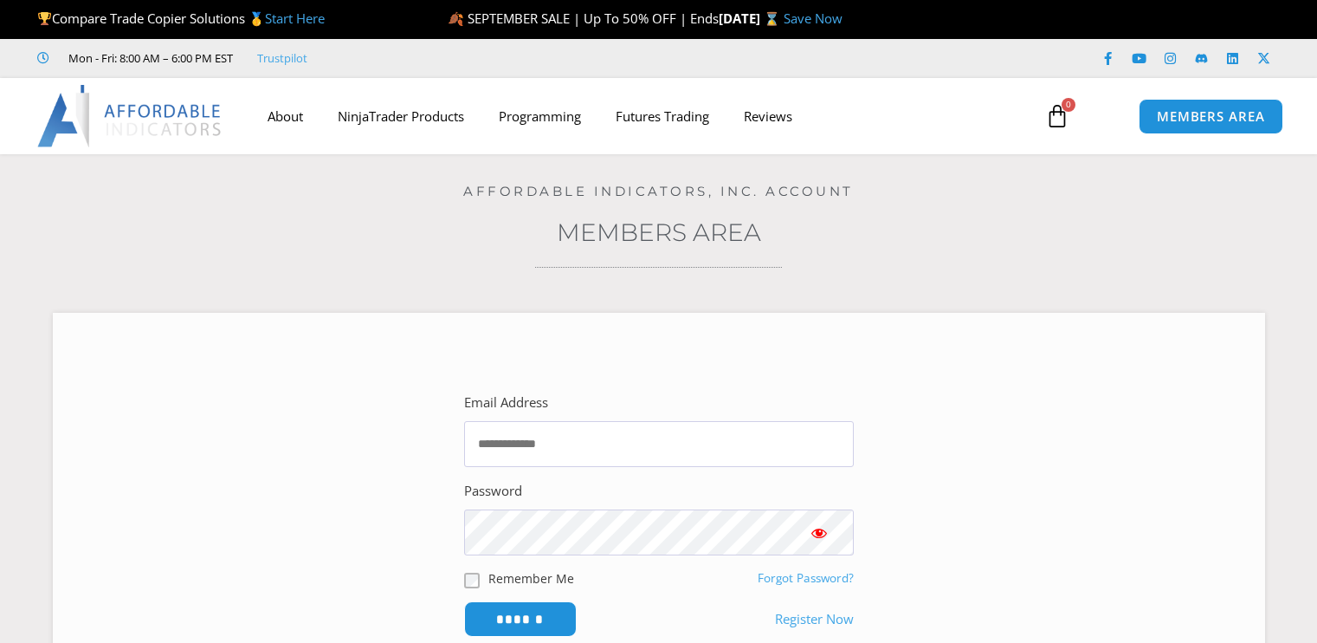 This screenshot has width=1317, height=643. Describe the element at coordinates (1211, 116) in the screenshot. I see `a: MEMBERS AREA` at that location.